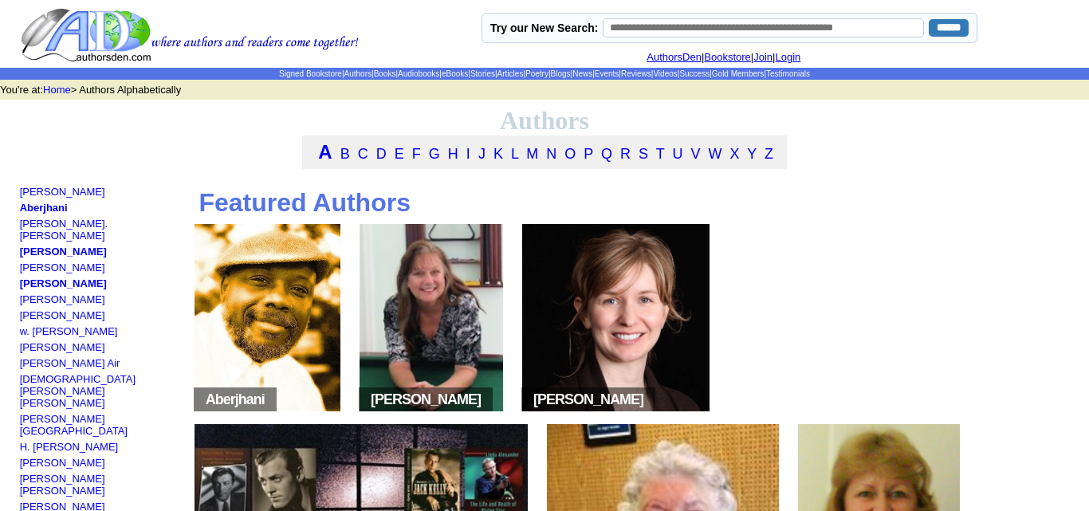  Describe the element at coordinates (696, 154) in the screenshot. I see `a: V` at that location.